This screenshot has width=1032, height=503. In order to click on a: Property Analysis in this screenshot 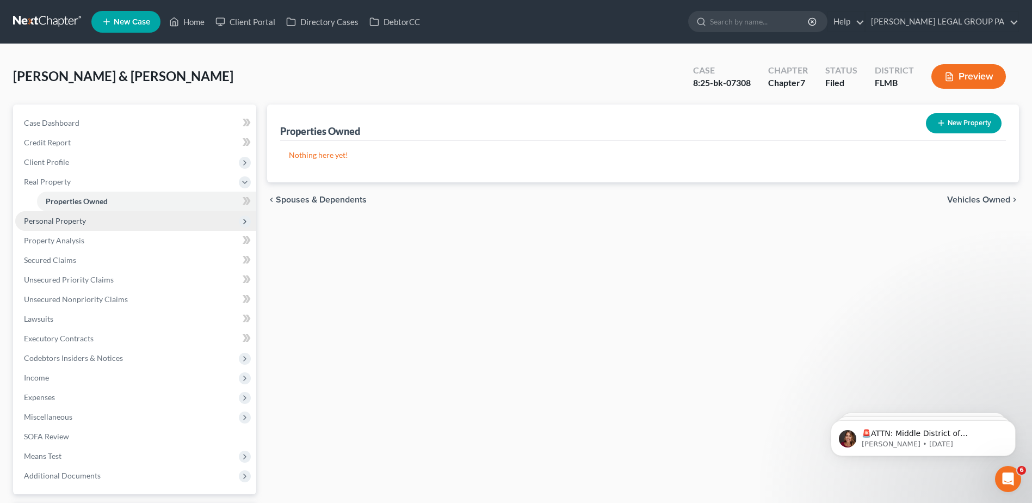, I will do `click(135, 240)`.